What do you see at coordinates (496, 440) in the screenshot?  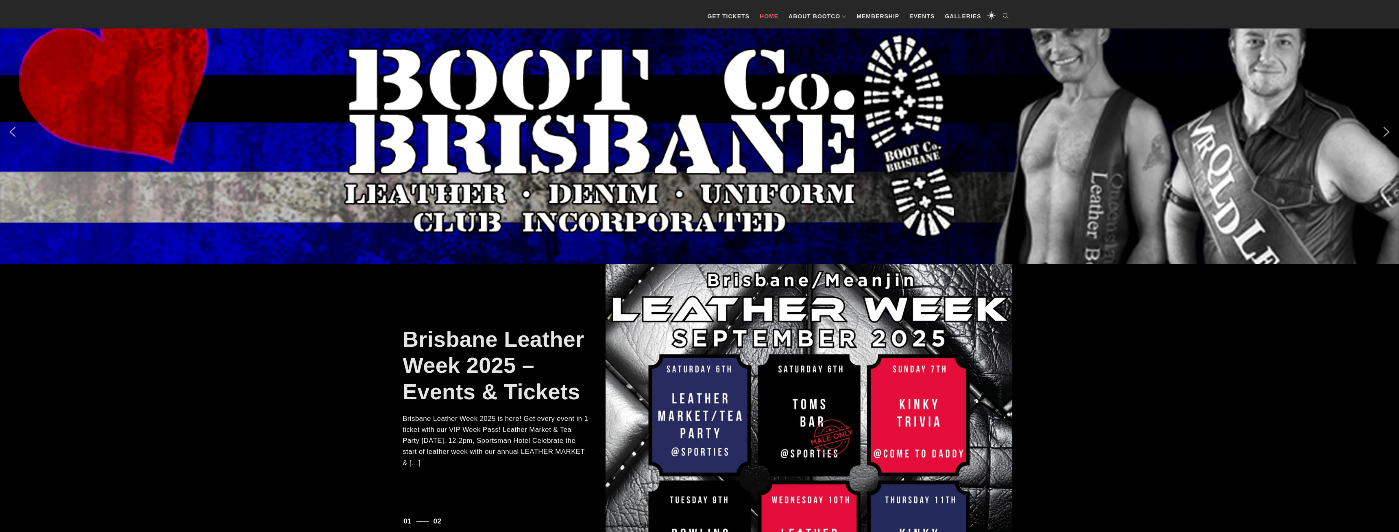 I see `p: Brisbane Leather Week 2025 is here! Get every event in 1 ticket with our VIP Week Pass! Leather M...` at bounding box center [496, 440].